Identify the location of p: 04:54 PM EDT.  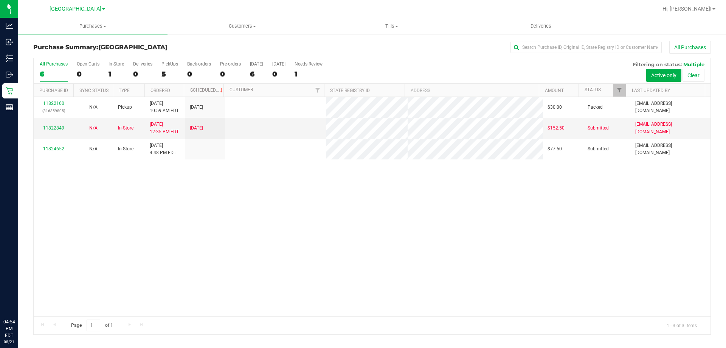
(9, 328).